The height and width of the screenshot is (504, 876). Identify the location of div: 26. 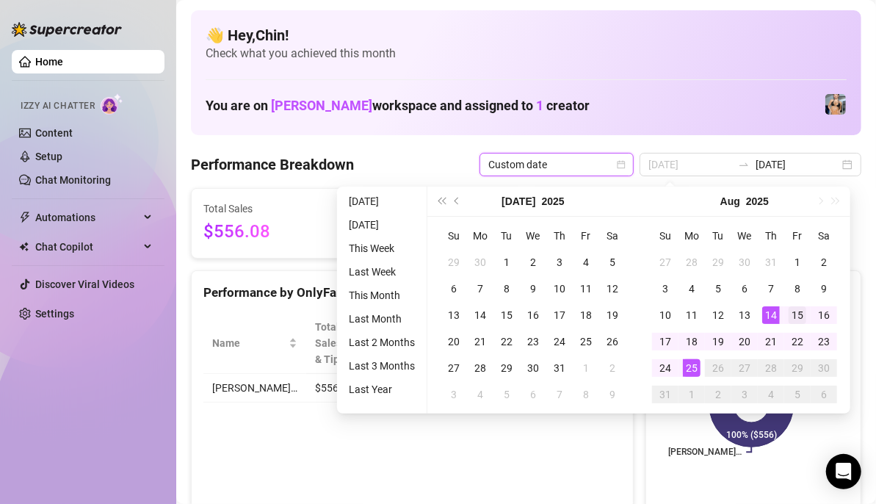
(612, 341).